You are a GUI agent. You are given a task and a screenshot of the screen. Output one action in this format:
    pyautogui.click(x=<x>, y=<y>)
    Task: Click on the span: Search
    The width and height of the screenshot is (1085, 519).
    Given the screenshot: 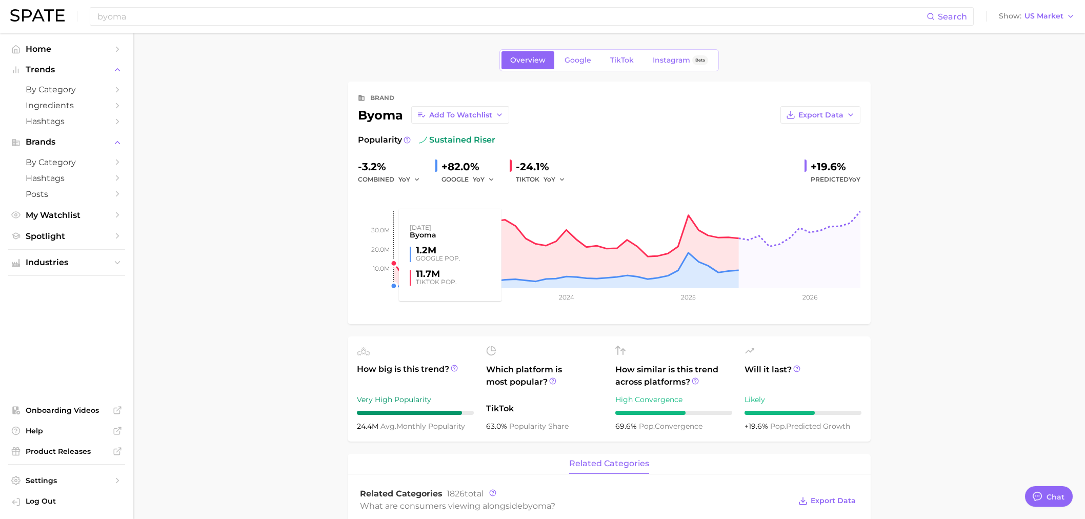 What is the action you would take?
    pyautogui.click(x=952, y=16)
    